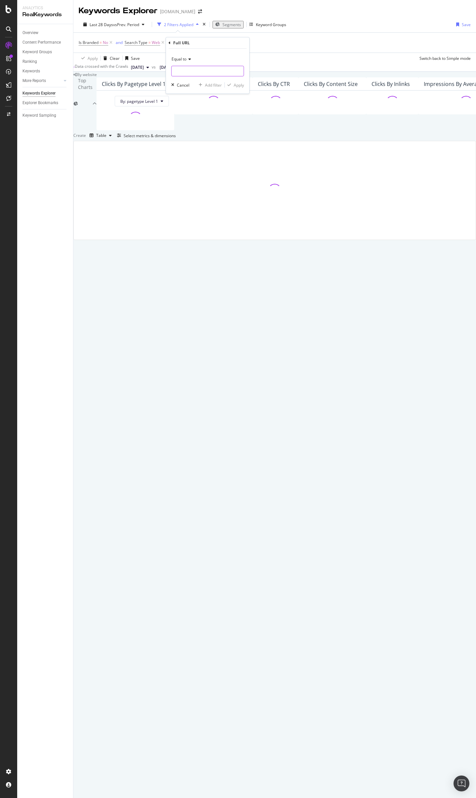  I want to click on button: Segments, so click(228, 24).